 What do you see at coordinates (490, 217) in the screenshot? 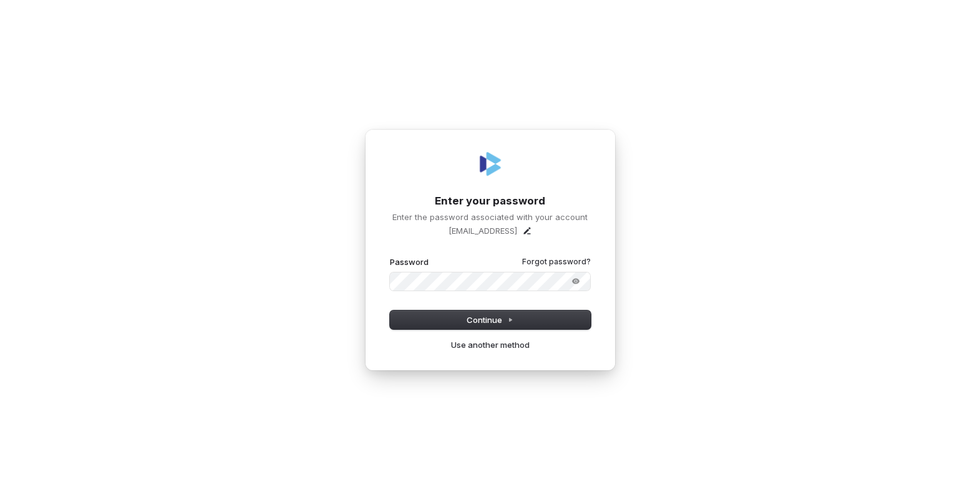
I see `p: Enter the password associated with your account` at bounding box center [490, 217].